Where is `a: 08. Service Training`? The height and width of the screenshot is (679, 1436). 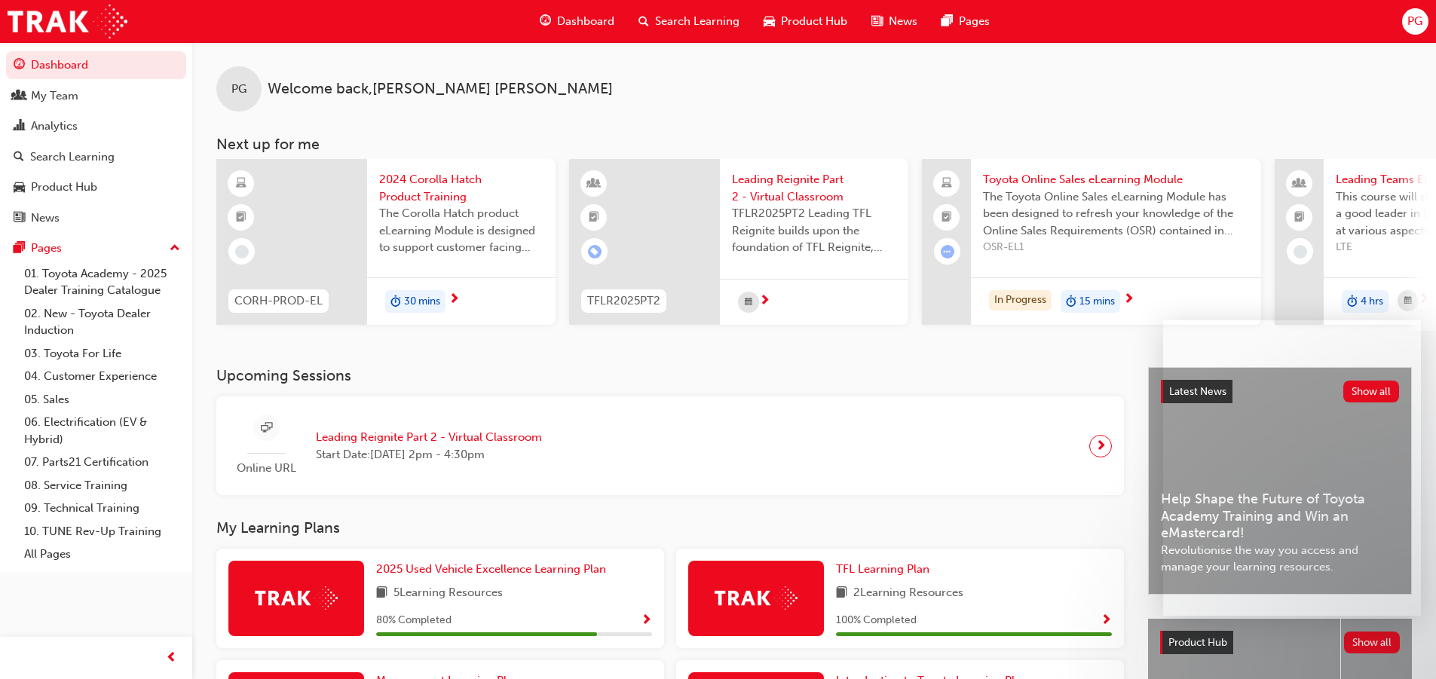
a: 08. Service Training is located at coordinates (102, 485).